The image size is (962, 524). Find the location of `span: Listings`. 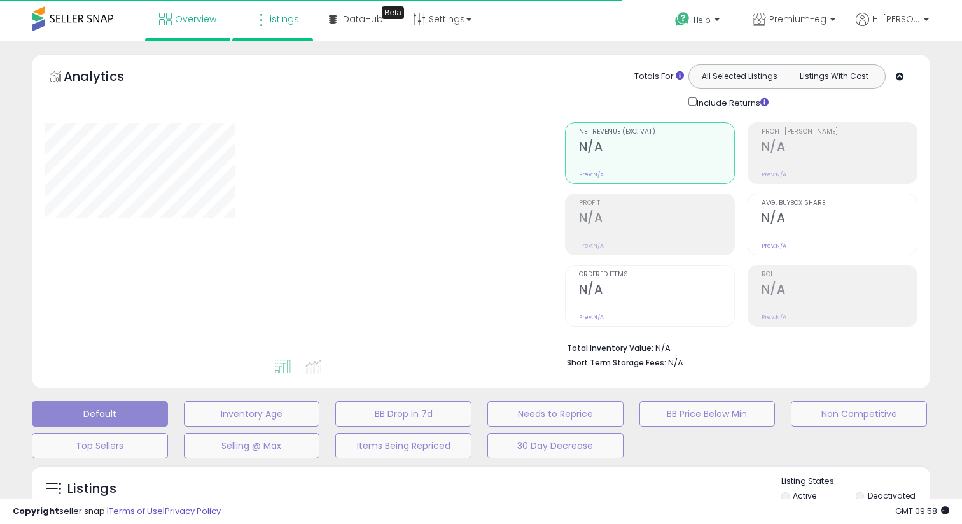

span: Listings is located at coordinates (283, 19).